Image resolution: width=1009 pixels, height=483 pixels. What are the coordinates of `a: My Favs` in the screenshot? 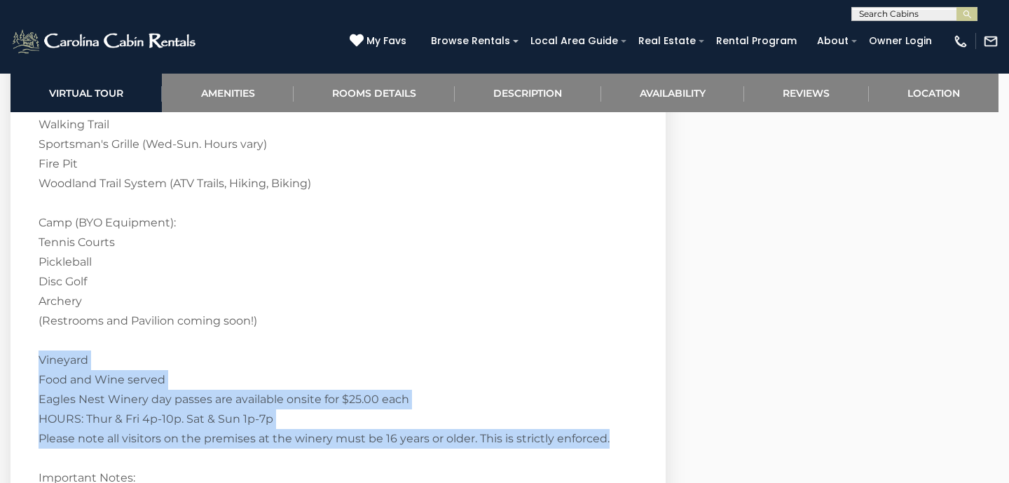 It's located at (380, 41).